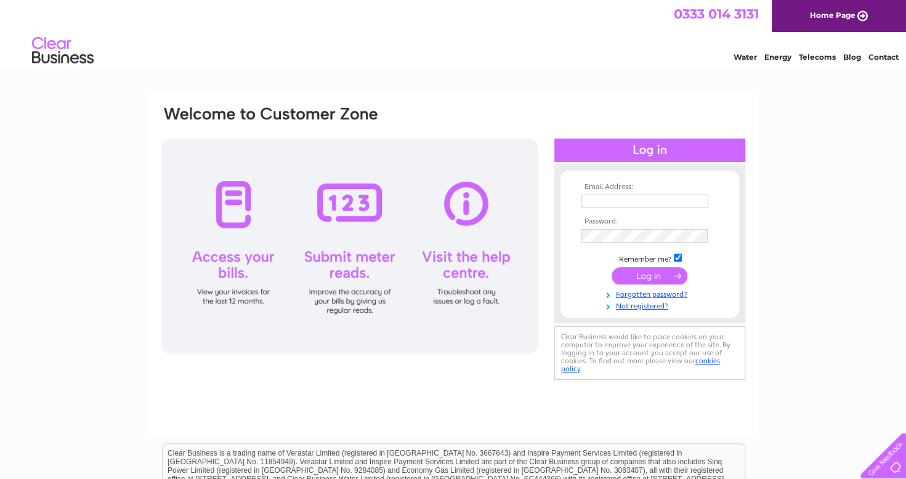 This screenshot has height=479, width=906. I want to click on a: cookies policy, so click(641, 365).